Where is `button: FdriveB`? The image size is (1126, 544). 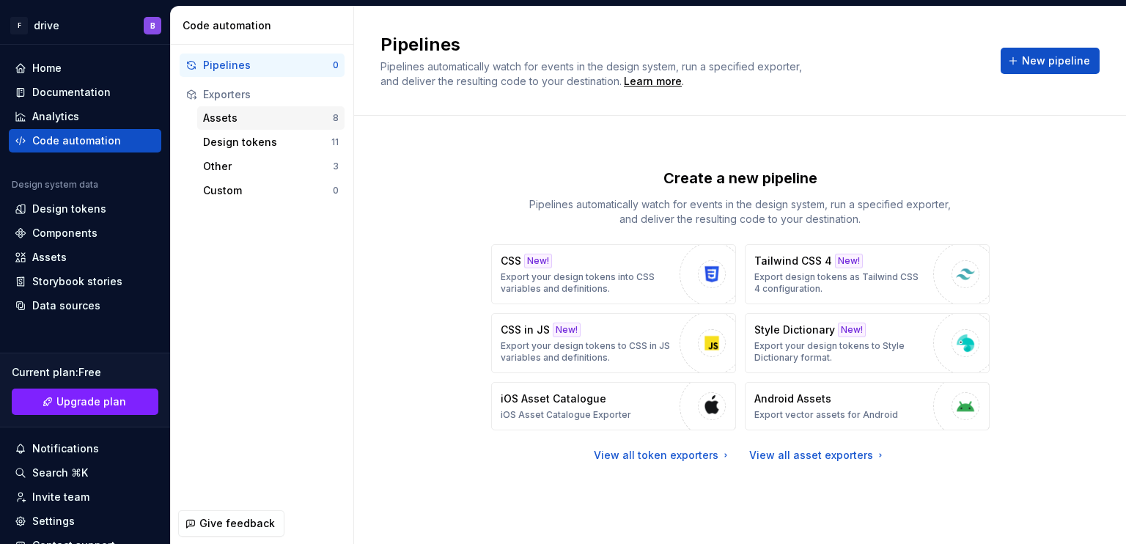
button: FdriveB is located at coordinates (85, 25).